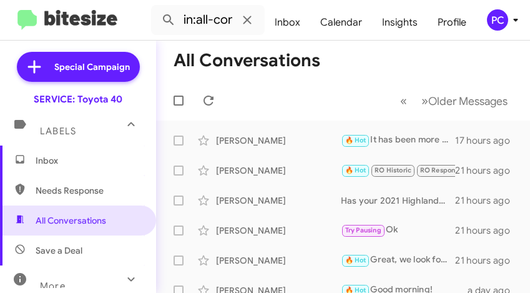  I want to click on span: All Conversations, so click(70, 220).